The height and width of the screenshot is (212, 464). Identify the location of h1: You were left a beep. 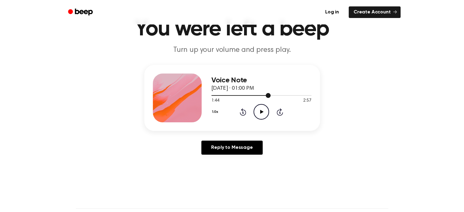
(232, 29).